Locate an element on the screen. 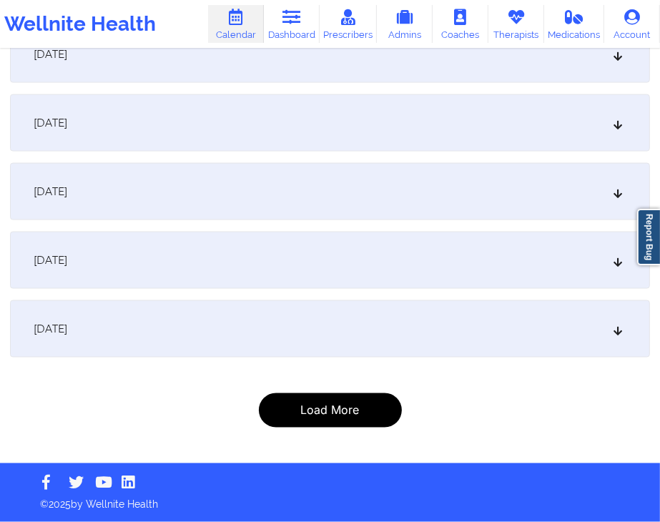 Image resolution: width=660 pixels, height=522 pixels. a: Coaches is located at coordinates (461, 24).